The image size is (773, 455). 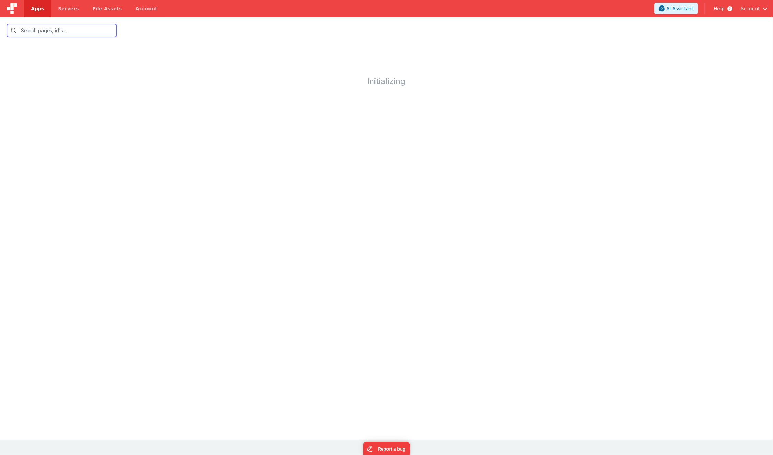 I want to click on button: Account, so click(x=754, y=9).